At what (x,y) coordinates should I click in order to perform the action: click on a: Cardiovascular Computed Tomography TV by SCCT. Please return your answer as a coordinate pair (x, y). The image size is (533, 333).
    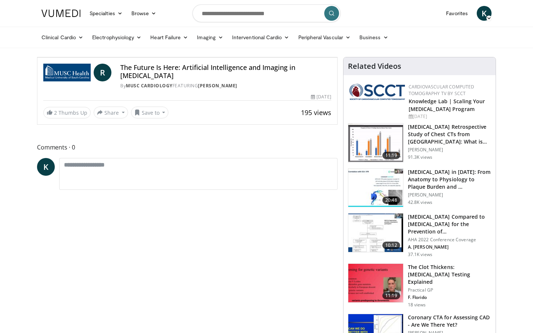
    Looking at the image, I should click on (441, 90).